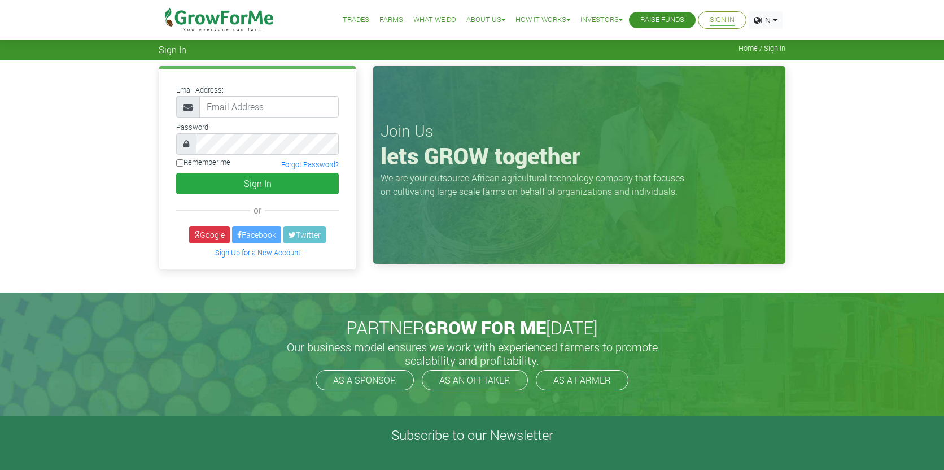 Image resolution: width=944 pixels, height=470 pixels. I want to click on h4: Subscribe to our Newsletter, so click(472, 435).